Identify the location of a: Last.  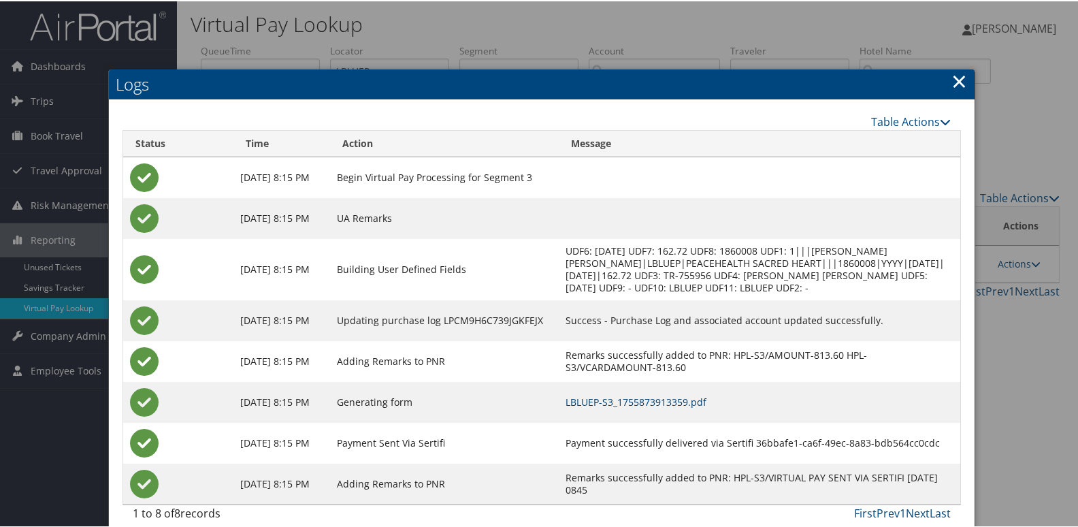
(939, 512).